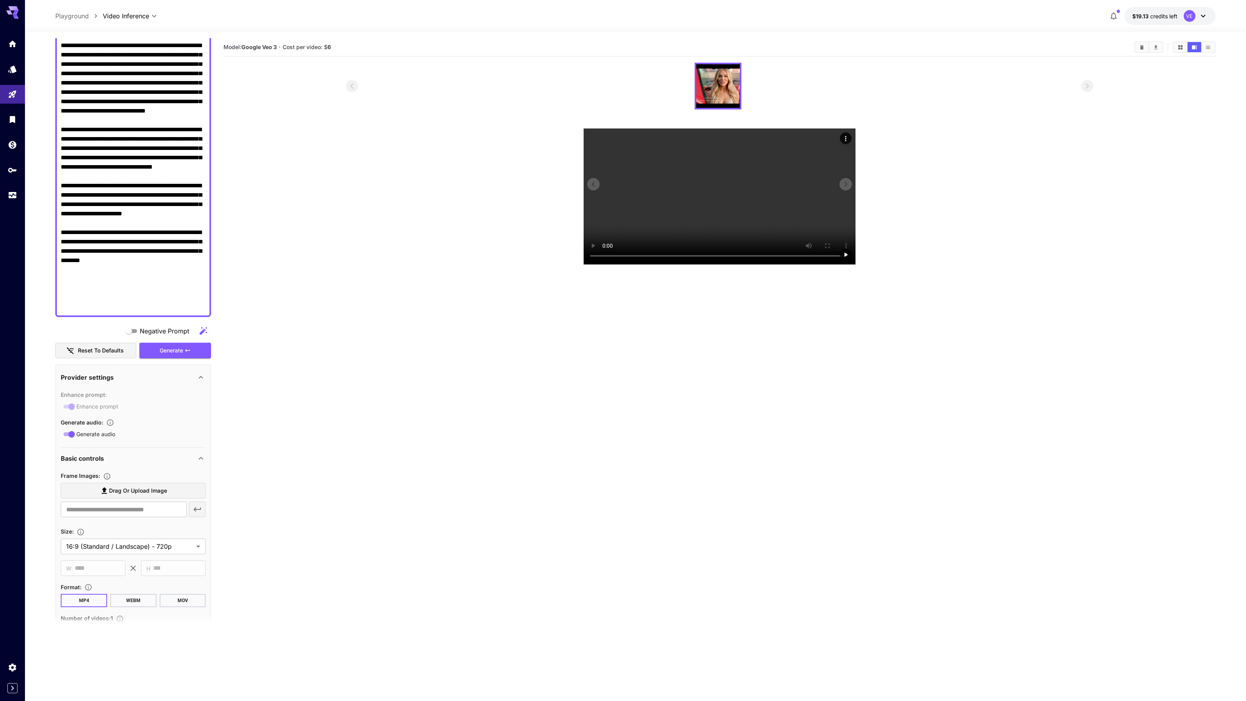 The image size is (1246, 701). Describe the element at coordinates (718, 86) in the screenshot. I see `img: l0QAAAAZJREFUAwDfV5Ln3L9l1wAAAABJRU5ErkJggg==` at that location.